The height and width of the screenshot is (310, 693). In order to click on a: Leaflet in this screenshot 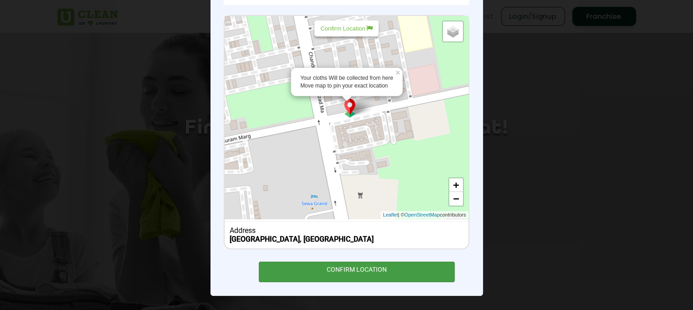, I will do `click(390, 215)`.